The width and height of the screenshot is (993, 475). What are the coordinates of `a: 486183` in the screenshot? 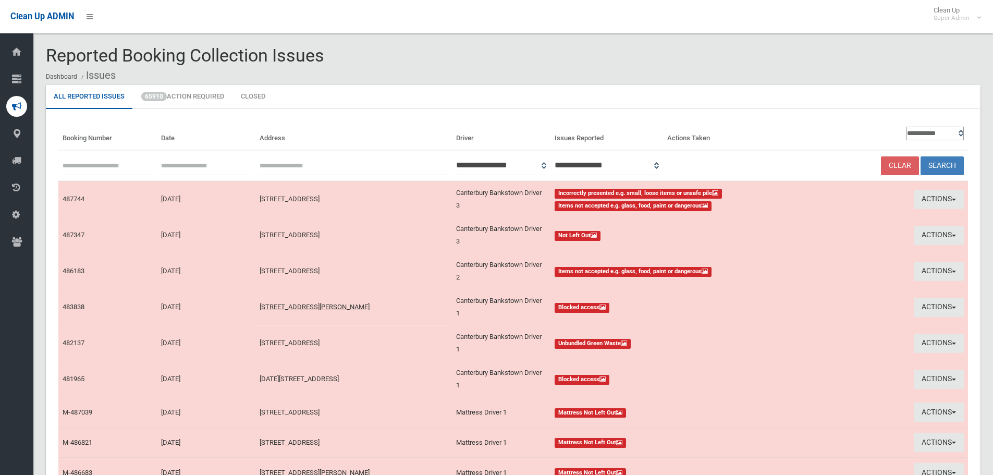 It's located at (74, 271).